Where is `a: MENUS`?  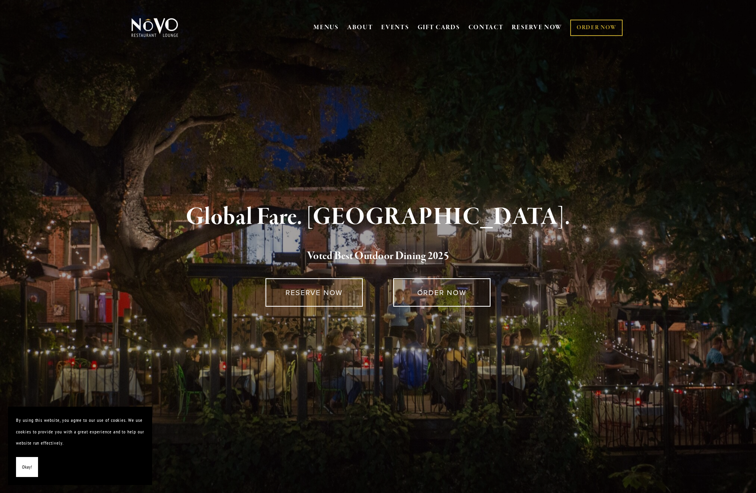
a: MENUS is located at coordinates (326, 28).